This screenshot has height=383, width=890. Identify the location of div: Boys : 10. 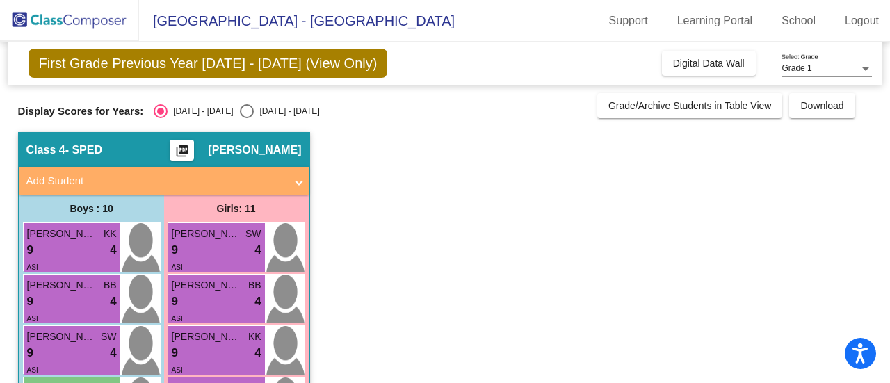
(92, 209).